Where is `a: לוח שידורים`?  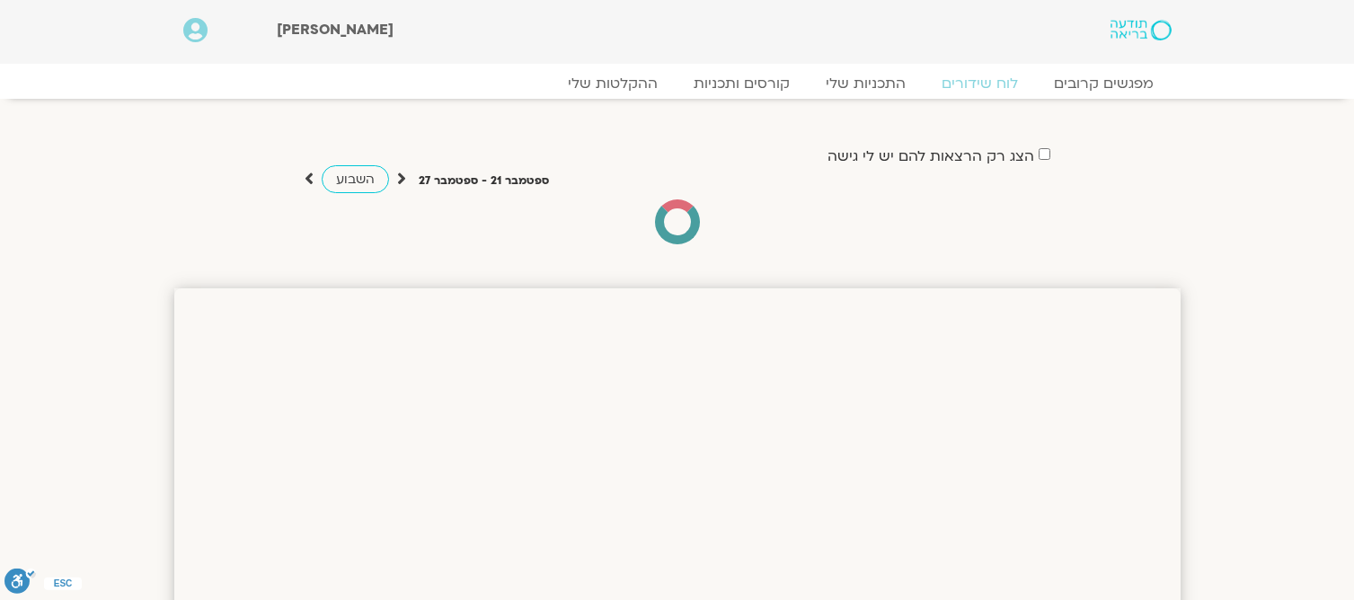 a: לוח שידורים is located at coordinates (979, 84).